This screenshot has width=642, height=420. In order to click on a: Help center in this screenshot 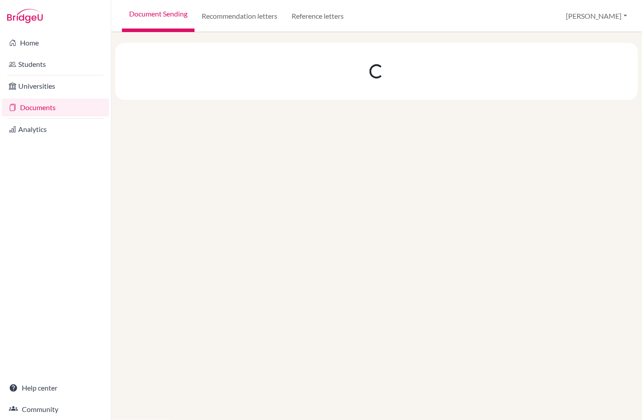, I will do `click(55, 388)`.